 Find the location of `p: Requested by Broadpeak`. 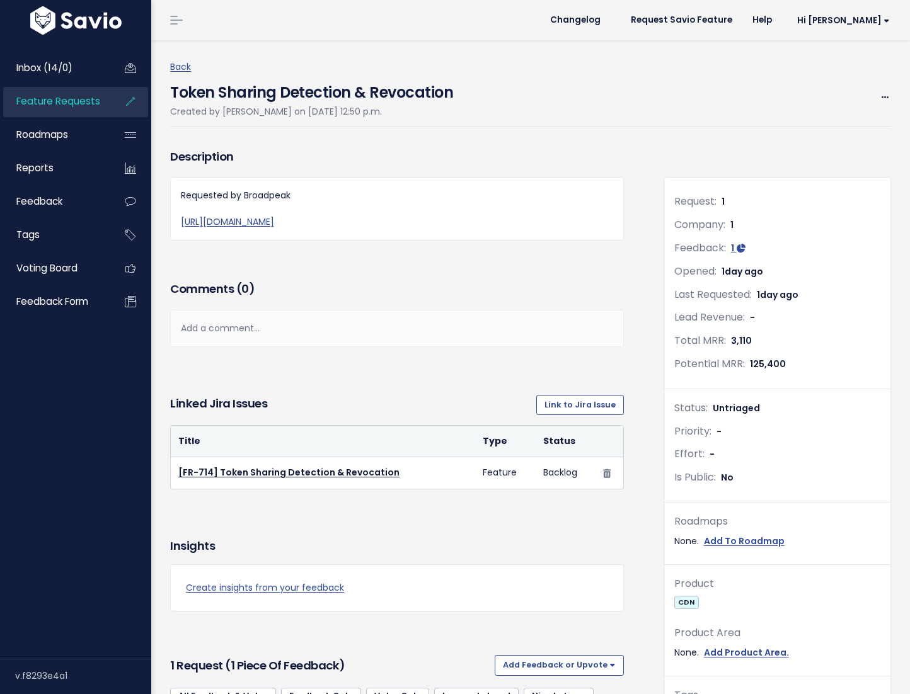

p: Requested by Broadpeak is located at coordinates (397, 195).